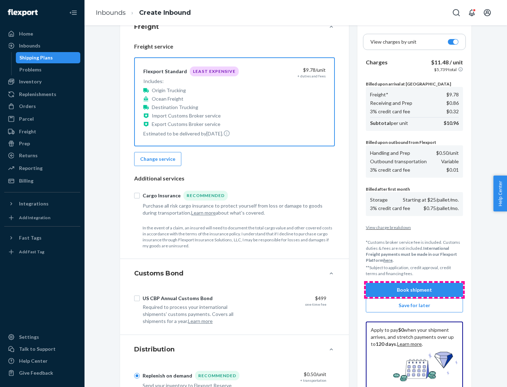 The image size is (507, 387). I want to click on a: Orders, so click(42, 106).